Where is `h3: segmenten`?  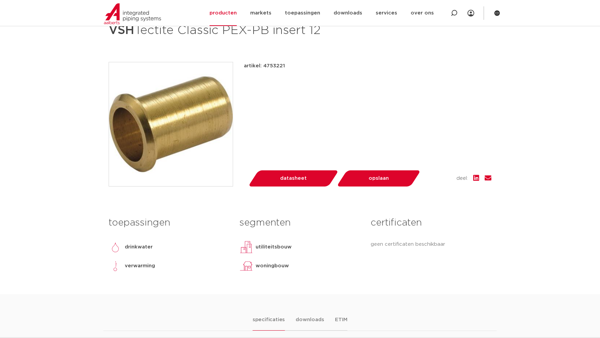
h3: segmenten is located at coordinates (300, 223).